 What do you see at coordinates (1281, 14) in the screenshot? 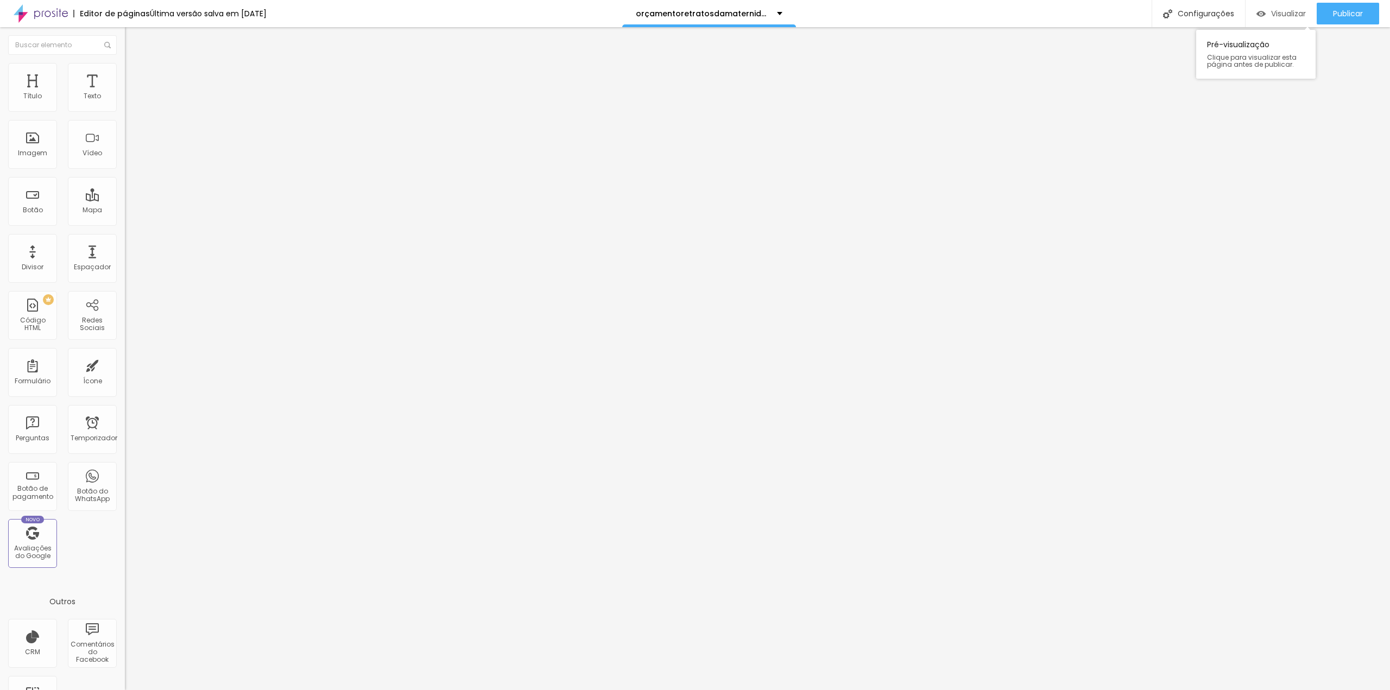
I see `button: Visualizar` at bounding box center [1281, 14].